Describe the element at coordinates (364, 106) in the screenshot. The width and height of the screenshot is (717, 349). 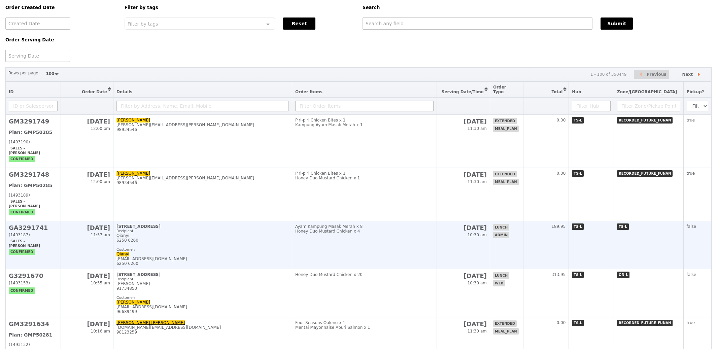
I see `input: Filter Order Items` at that location.